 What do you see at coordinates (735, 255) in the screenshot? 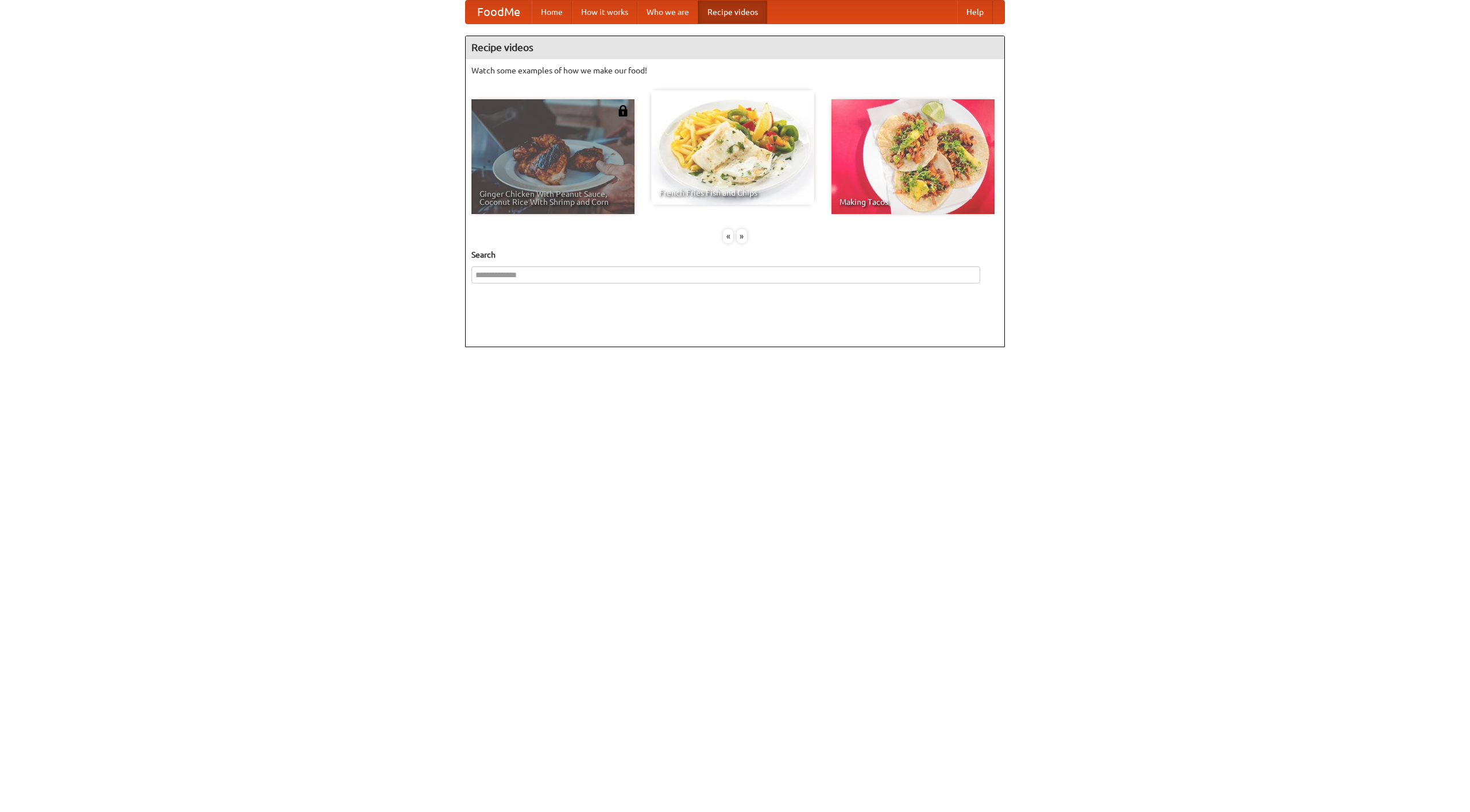
I see `h5: Search` at bounding box center [735, 255].